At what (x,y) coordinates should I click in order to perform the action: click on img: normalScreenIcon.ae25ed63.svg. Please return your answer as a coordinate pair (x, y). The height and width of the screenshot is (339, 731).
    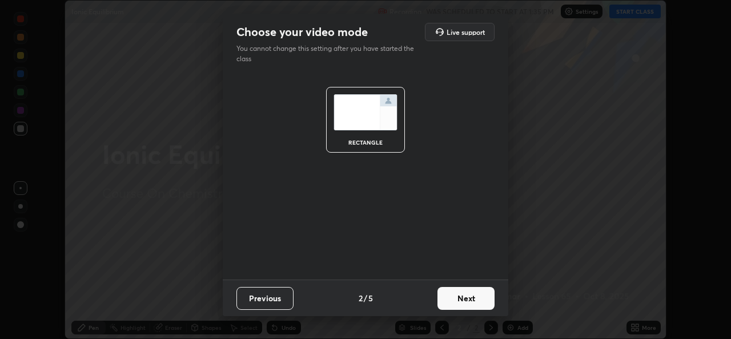
    Looking at the image, I should click on (366, 112).